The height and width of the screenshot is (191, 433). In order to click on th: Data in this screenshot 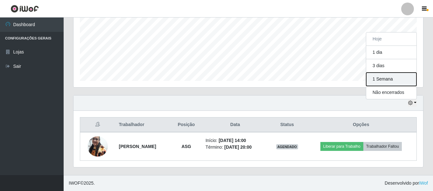, I will do `click(235, 125)`.